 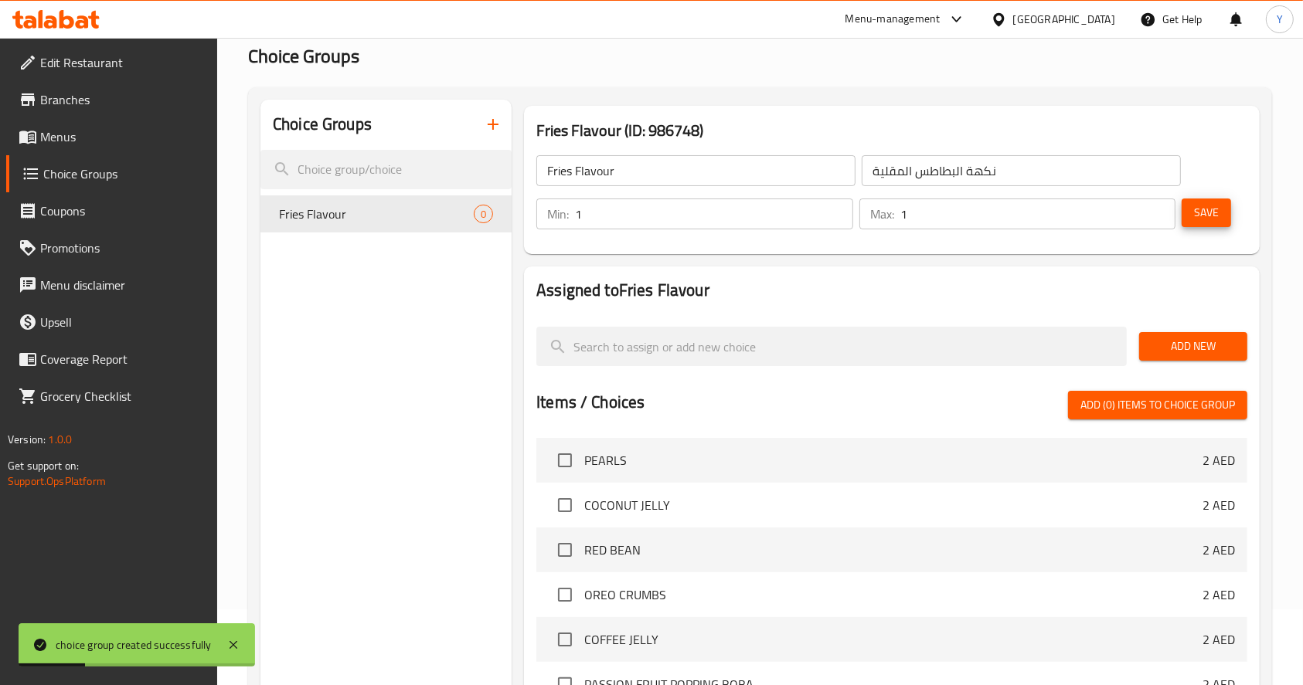 What do you see at coordinates (590, 403) in the screenshot?
I see `h2: Items / Choices` at bounding box center [590, 403].